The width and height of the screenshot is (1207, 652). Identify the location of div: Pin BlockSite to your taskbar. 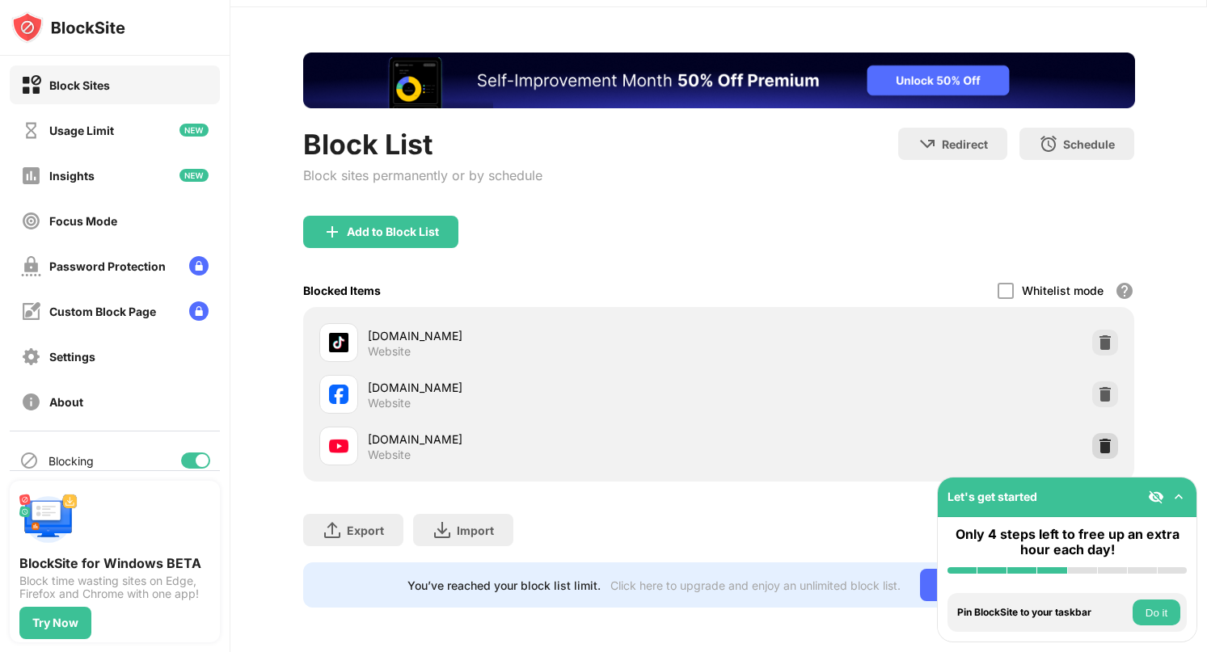
(1043, 613).